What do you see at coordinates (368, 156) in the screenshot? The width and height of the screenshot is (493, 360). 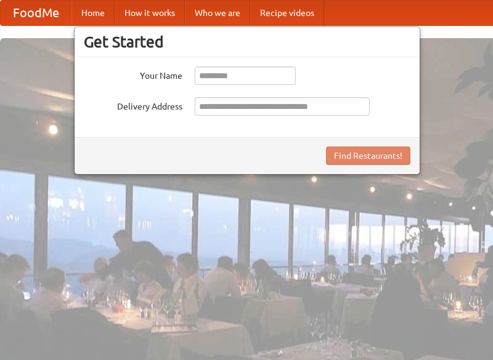 I see `button: Find Restaurants!` at bounding box center [368, 156].